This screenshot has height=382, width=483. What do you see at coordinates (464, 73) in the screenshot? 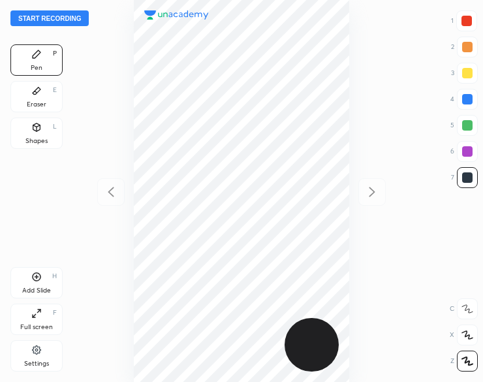
I see `div: 3` at bounding box center [464, 73].